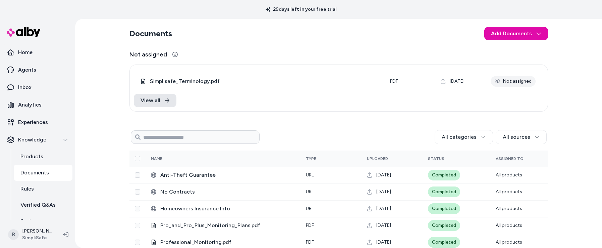  Describe the element at coordinates (32, 156) in the screenshot. I see `p: Products` at that location.